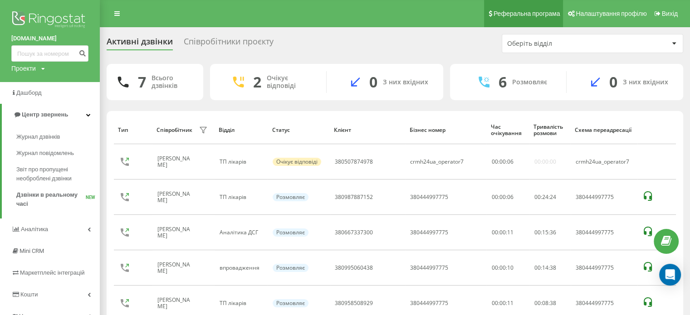 Image resolution: width=690 pixels, height=315 pixels. What do you see at coordinates (38, 137) in the screenshot?
I see `span: Журнал дзвінків` at bounding box center [38, 137].